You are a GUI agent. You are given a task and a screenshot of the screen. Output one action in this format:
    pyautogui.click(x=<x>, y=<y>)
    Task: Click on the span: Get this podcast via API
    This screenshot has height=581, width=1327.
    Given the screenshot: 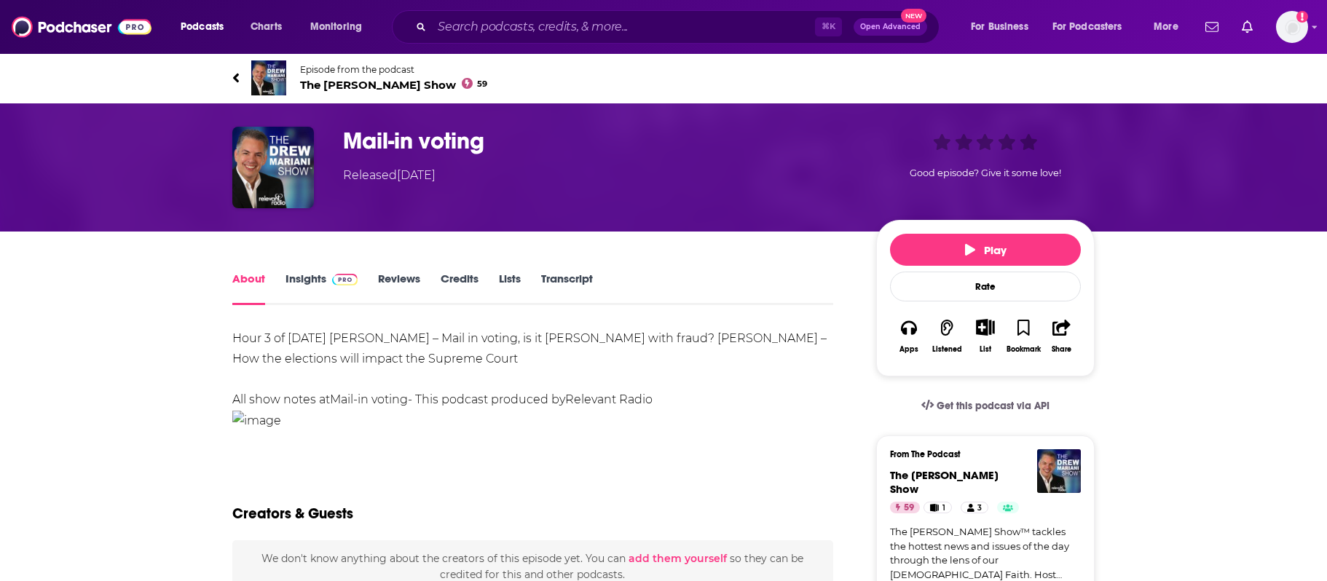 What is the action you would take?
    pyautogui.click(x=993, y=406)
    